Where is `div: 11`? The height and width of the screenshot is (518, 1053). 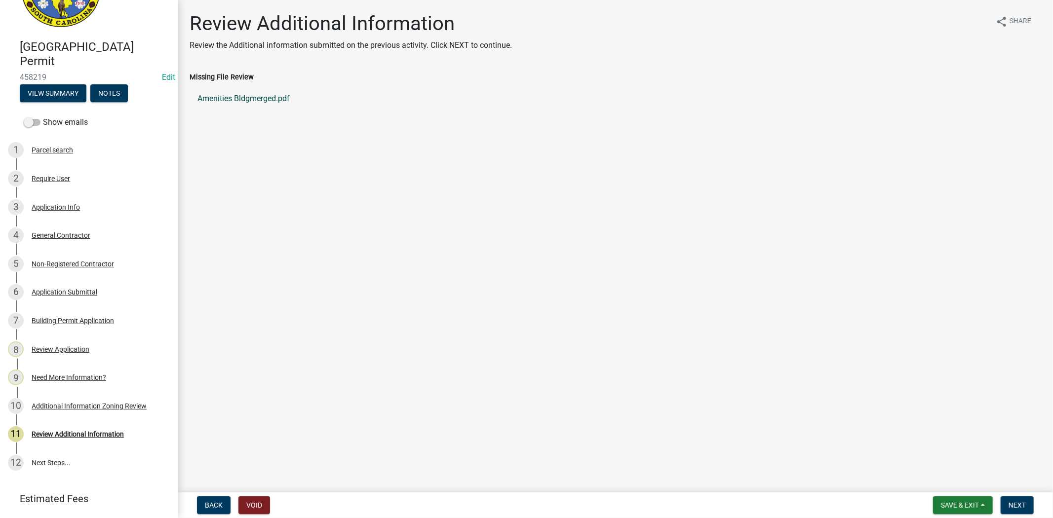
div: 11 is located at coordinates (16, 434).